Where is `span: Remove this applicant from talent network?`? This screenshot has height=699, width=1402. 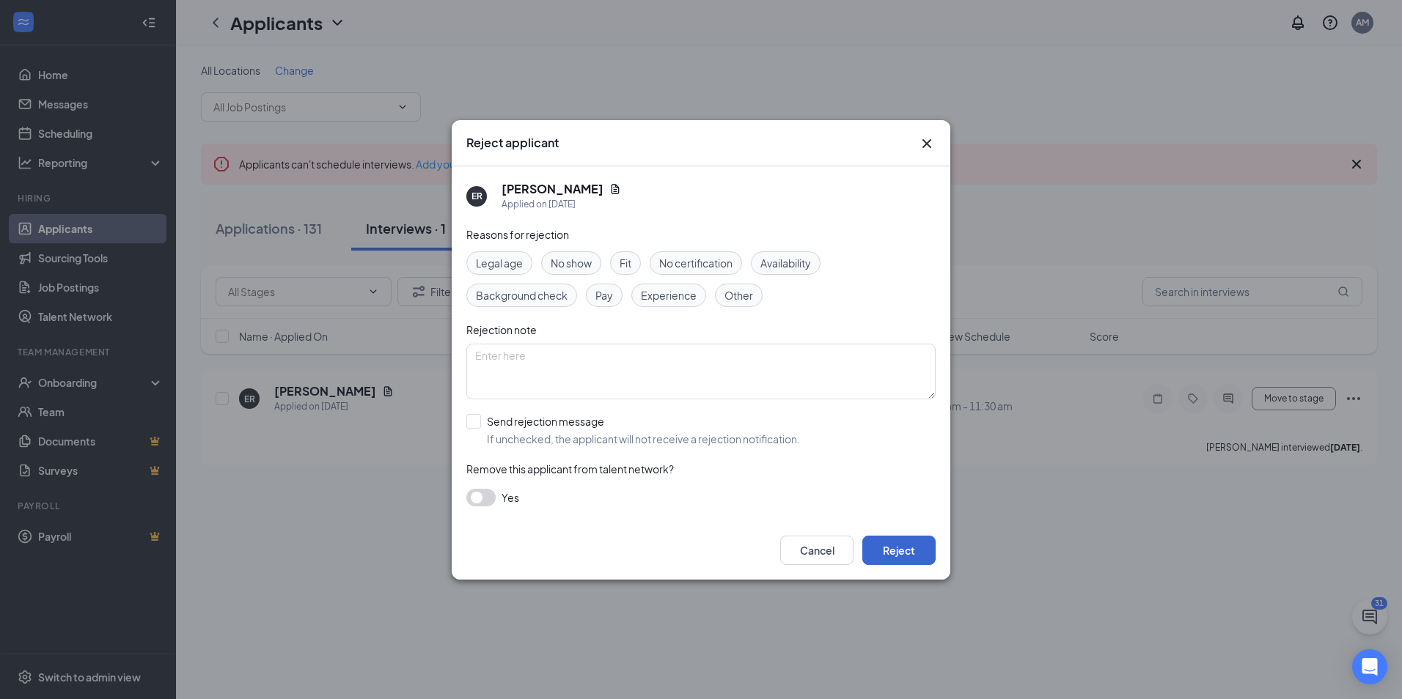 span: Remove this applicant from talent network? is located at coordinates (570, 469).